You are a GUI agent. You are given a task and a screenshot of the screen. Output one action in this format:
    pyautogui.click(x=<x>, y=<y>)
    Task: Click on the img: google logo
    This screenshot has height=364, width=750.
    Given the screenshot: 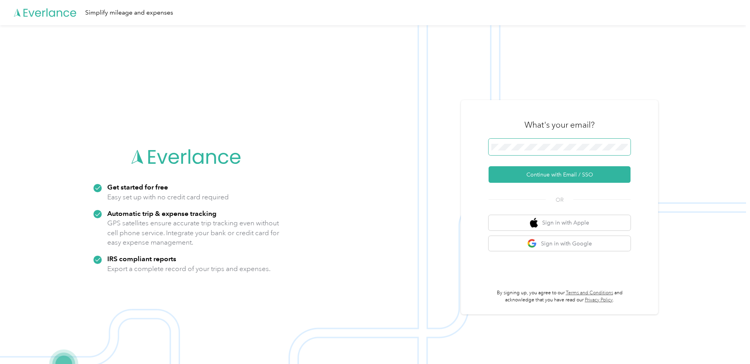 What is the action you would take?
    pyautogui.click(x=532, y=244)
    